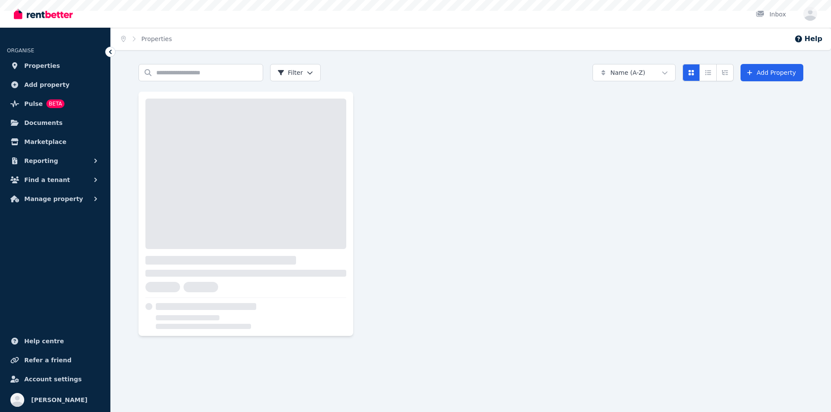 The width and height of the screenshot is (831, 412). What do you see at coordinates (48, 361) in the screenshot?
I see `span: Refer a friend` at bounding box center [48, 361].